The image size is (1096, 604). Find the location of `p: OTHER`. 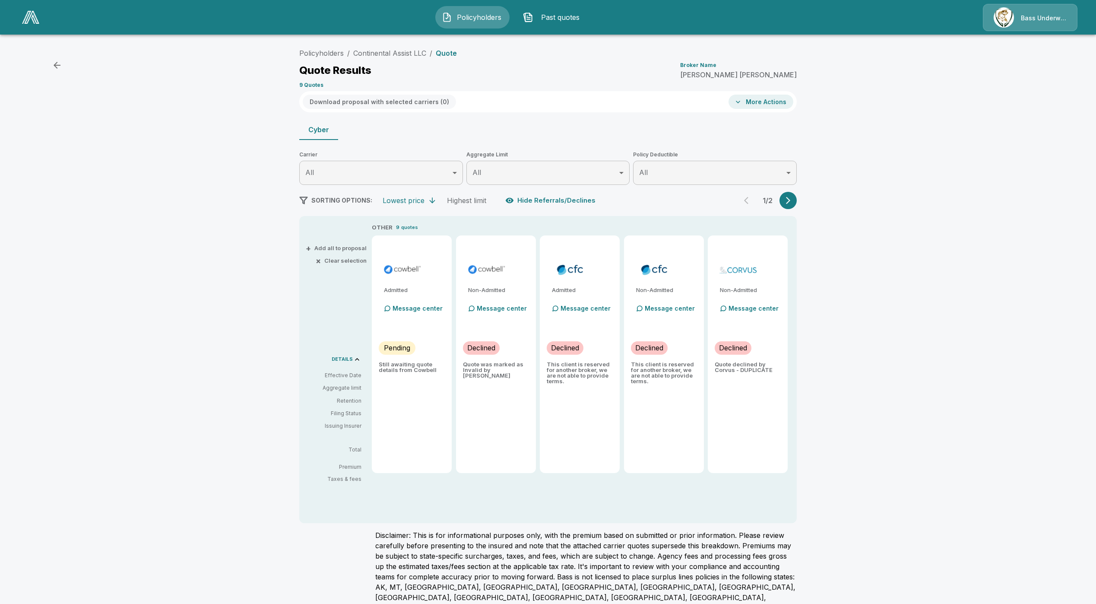

p: OTHER is located at coordinates (382, 228).